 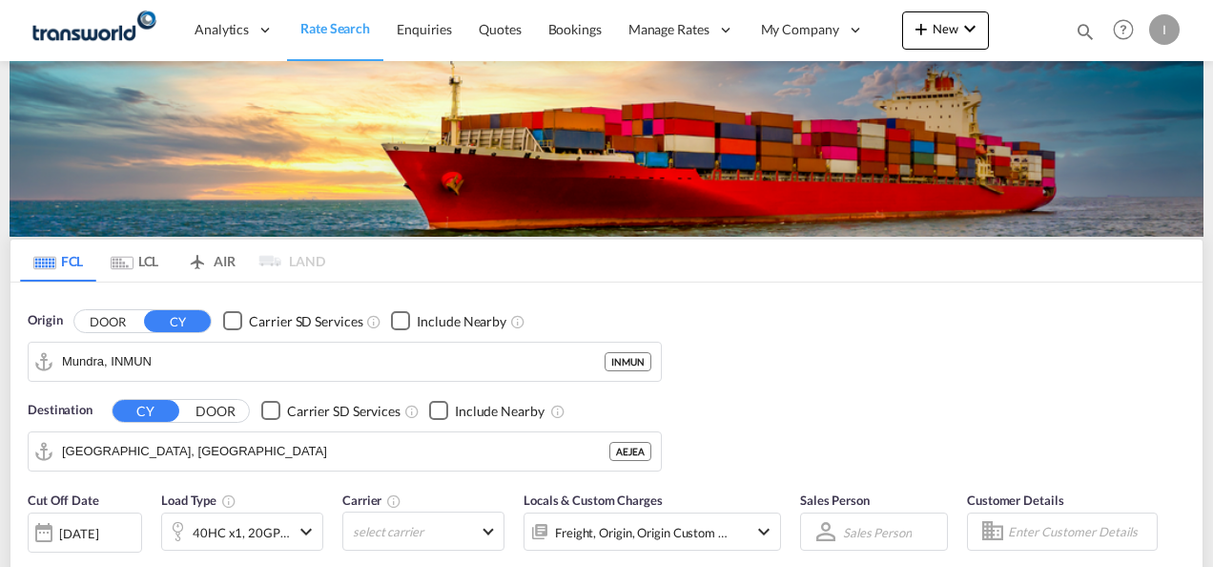 I want to click on span: Load Type, so click(x=198, y=500).